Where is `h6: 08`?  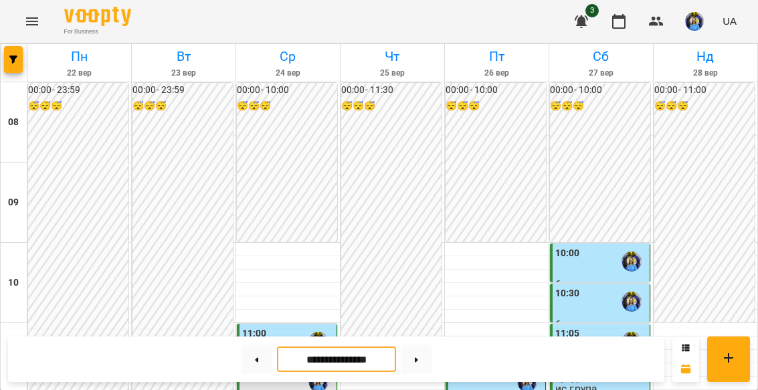 h6: 08 is located at coordinates (13, 122).